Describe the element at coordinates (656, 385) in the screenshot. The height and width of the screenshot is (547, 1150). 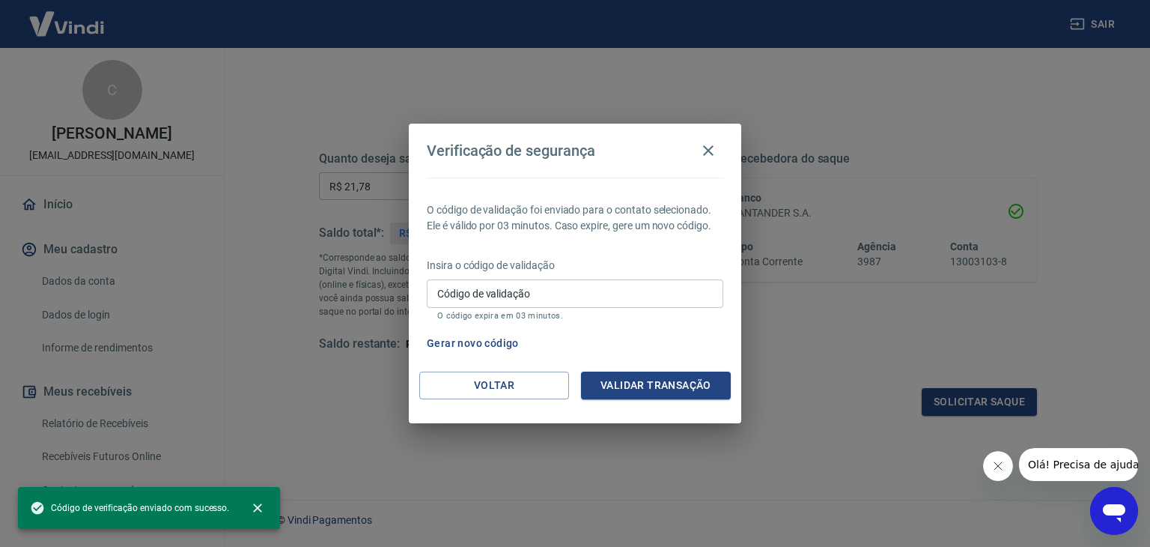
I see `button: Validar transação` at that location.